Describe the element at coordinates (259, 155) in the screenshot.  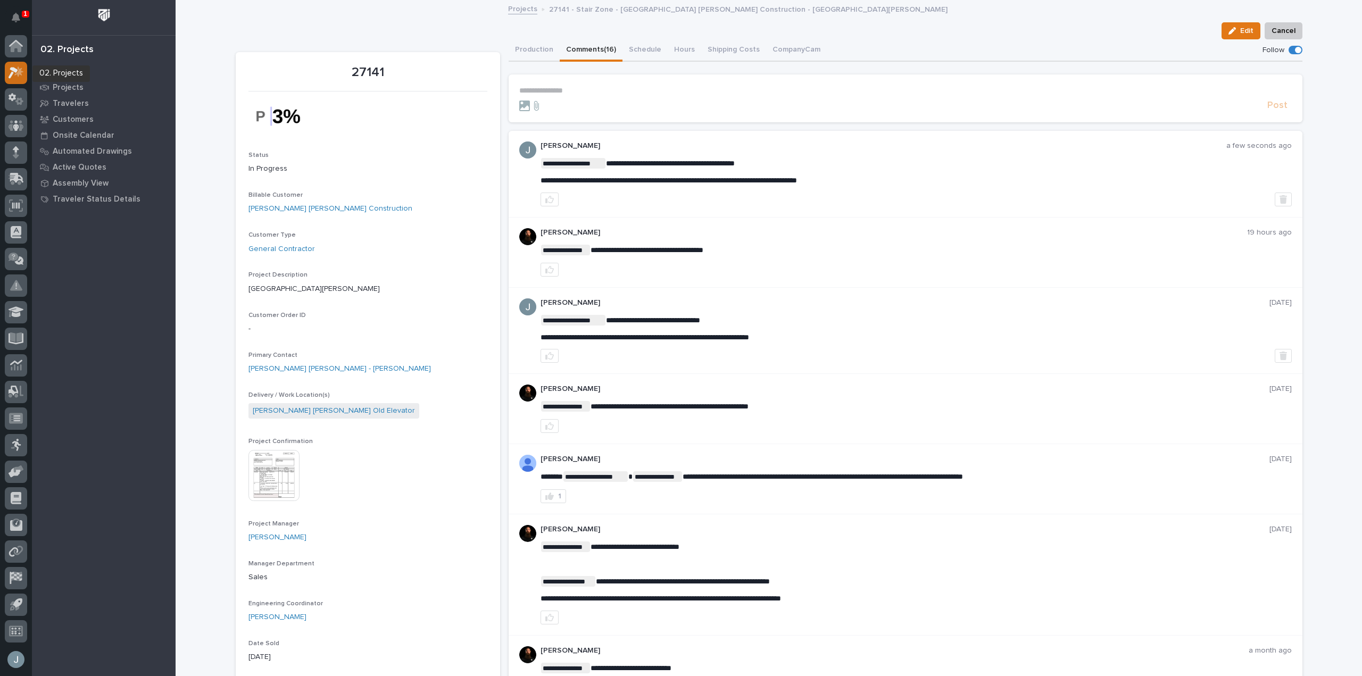
I see `span: Status` at that location.